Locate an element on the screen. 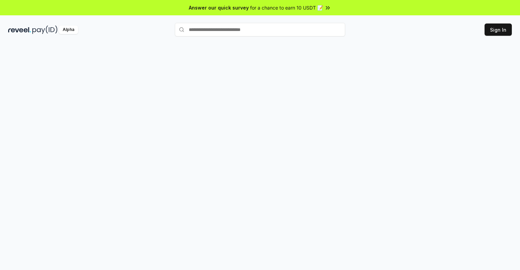  img: pay_id is located at coordinates (45, 30).